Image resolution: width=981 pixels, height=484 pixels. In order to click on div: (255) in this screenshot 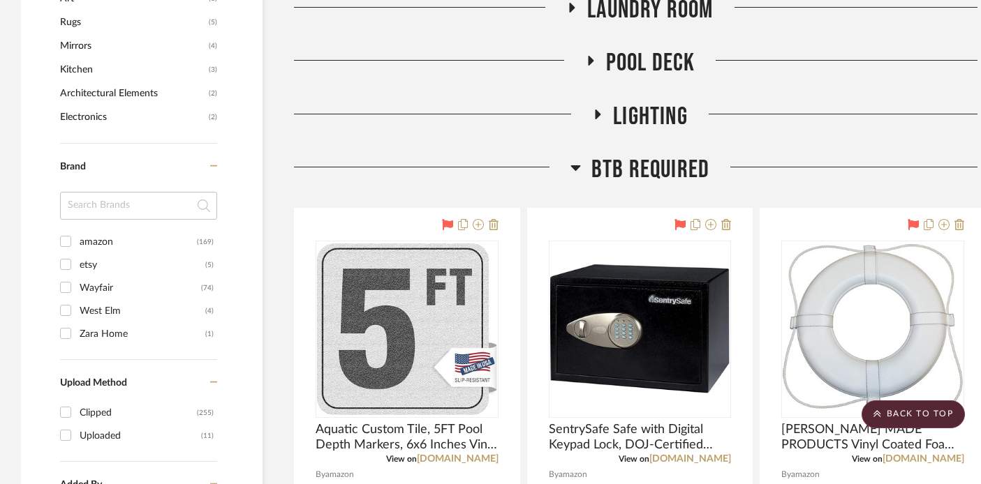, I will do `click(205, 413)`.